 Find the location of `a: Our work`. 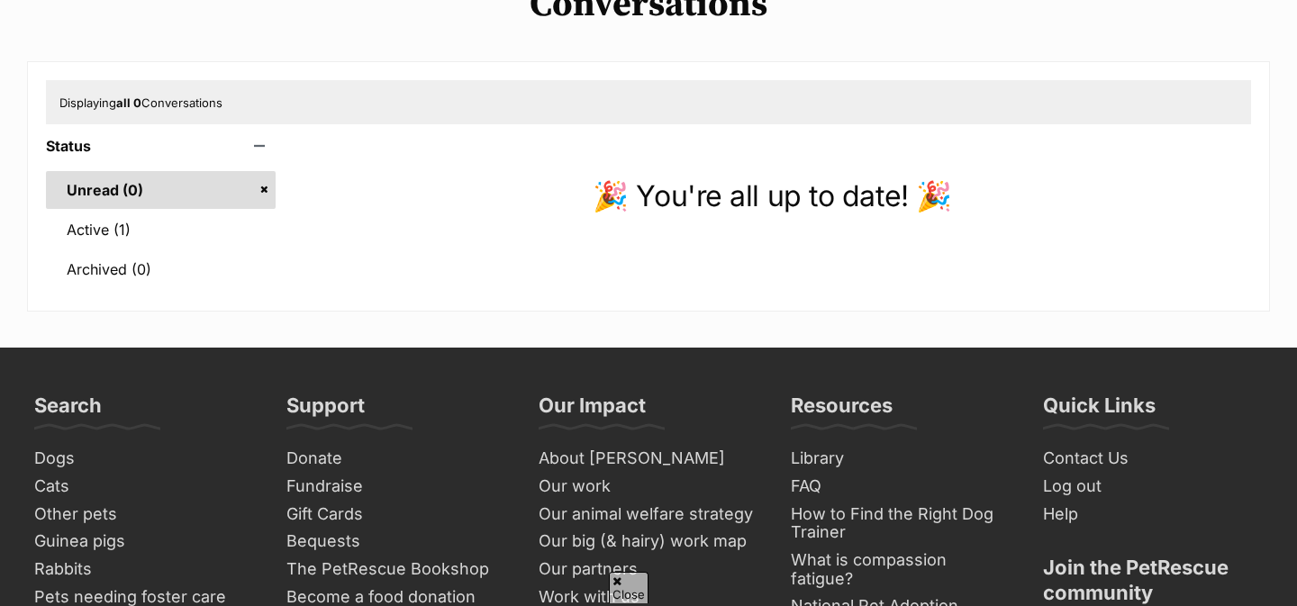

a: Our work is located at coordinates (648, 486).